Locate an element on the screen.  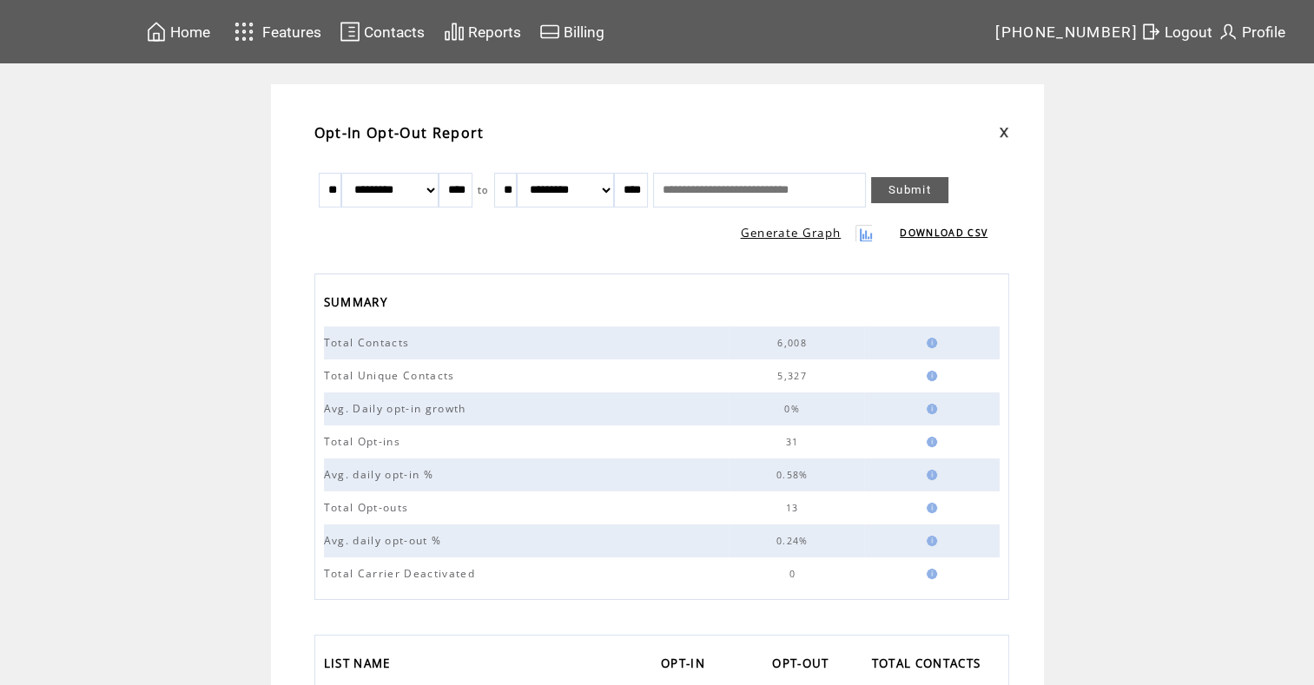
img: exit.svg is located at coordinates (1151, 31).